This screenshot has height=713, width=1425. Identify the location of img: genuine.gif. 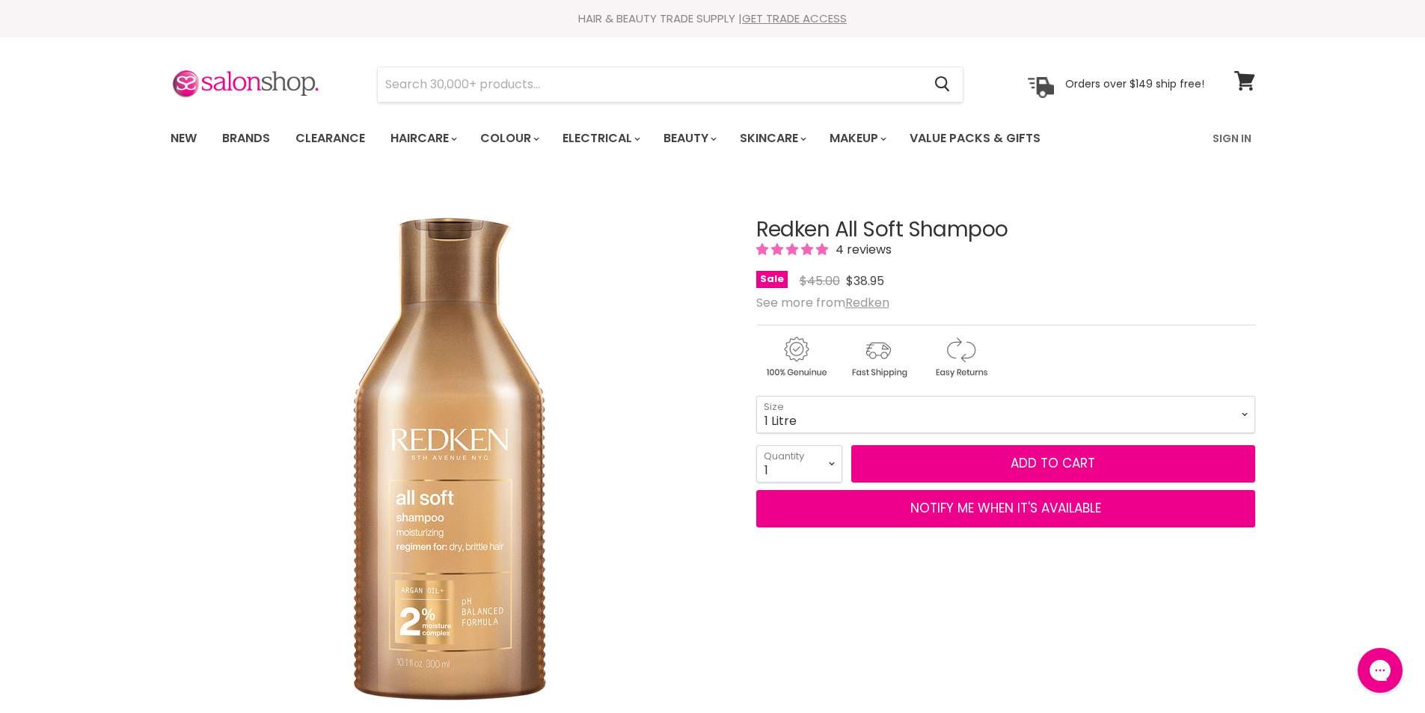
(796, 357).